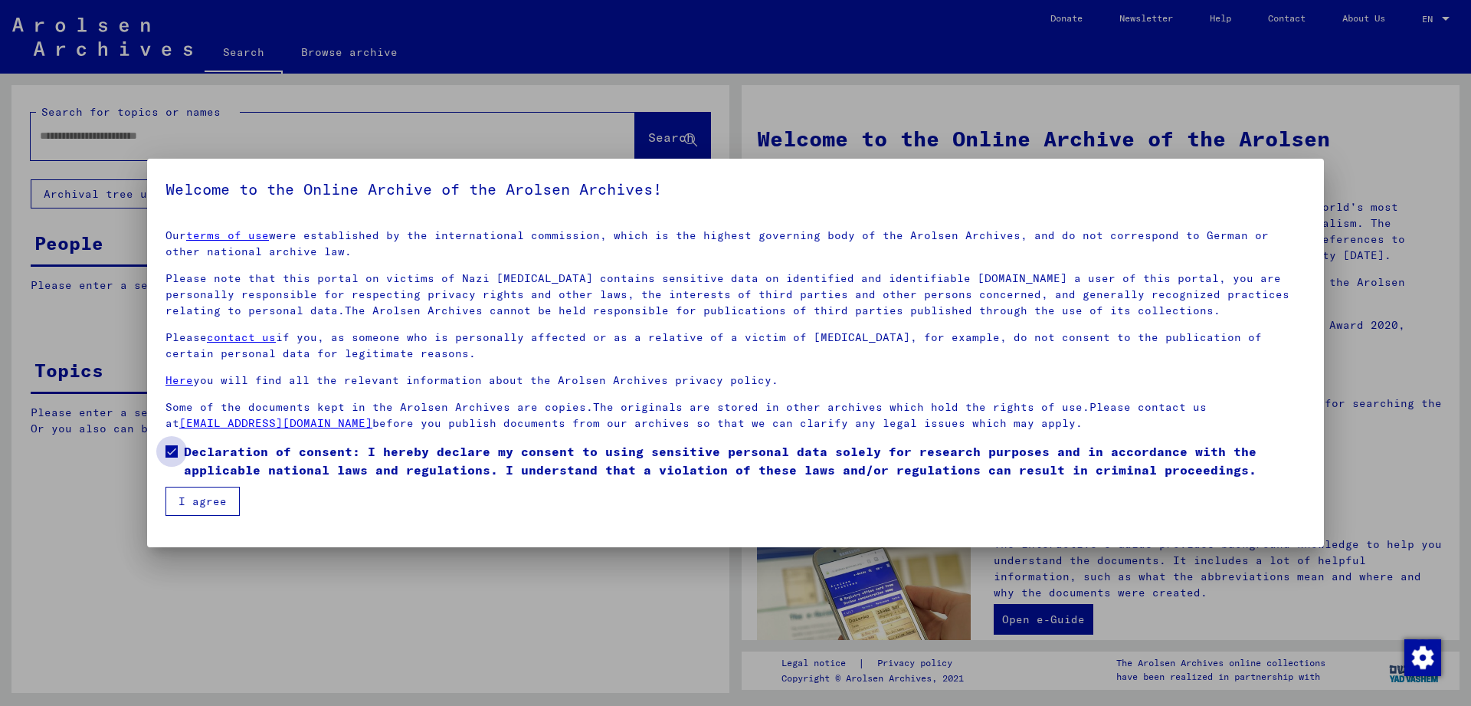  I want to click on p: Some of the documents kept in the Arolsen Archives are copies.The originals are stored in other a..., so click(736, 415).